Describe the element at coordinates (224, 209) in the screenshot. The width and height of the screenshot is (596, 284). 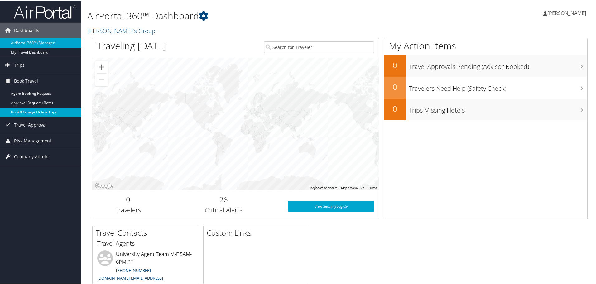
I see `h3: Critical Alerts` at that location.